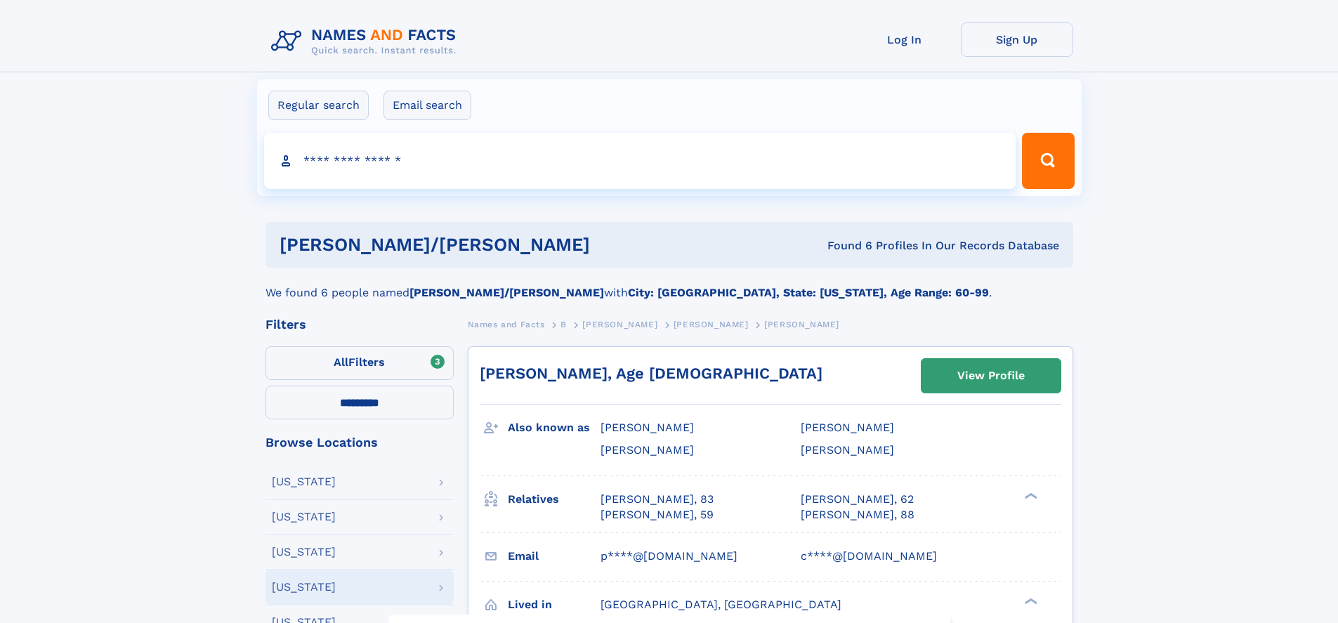 The width and height of the screenshot is (1338, 623). I want to click on div: View Profile, so click(991, 376).